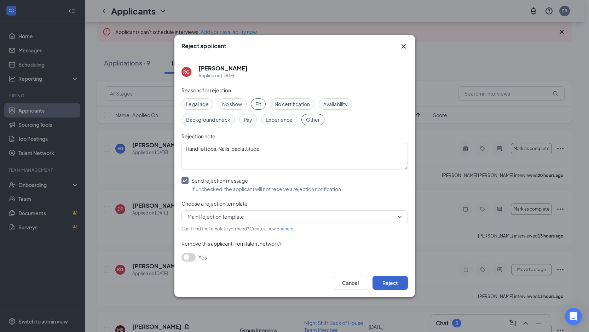 The height and width of the screenshot is (332, 589). Describe the element at coordinates (351, 283) in the screenshot. I see `button: Cancel` at that location.